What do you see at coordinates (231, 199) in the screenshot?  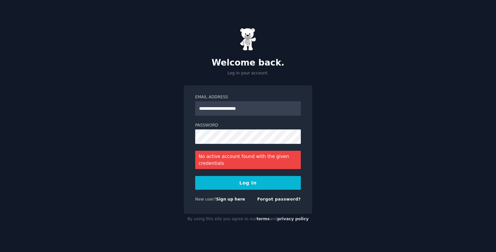 I see `a: Sign up here` at bounding box center [231, 199].